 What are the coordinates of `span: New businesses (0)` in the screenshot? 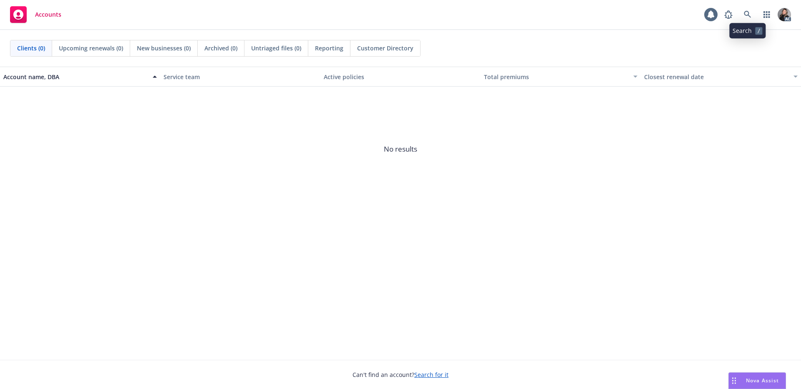 It's located at (163, 48).